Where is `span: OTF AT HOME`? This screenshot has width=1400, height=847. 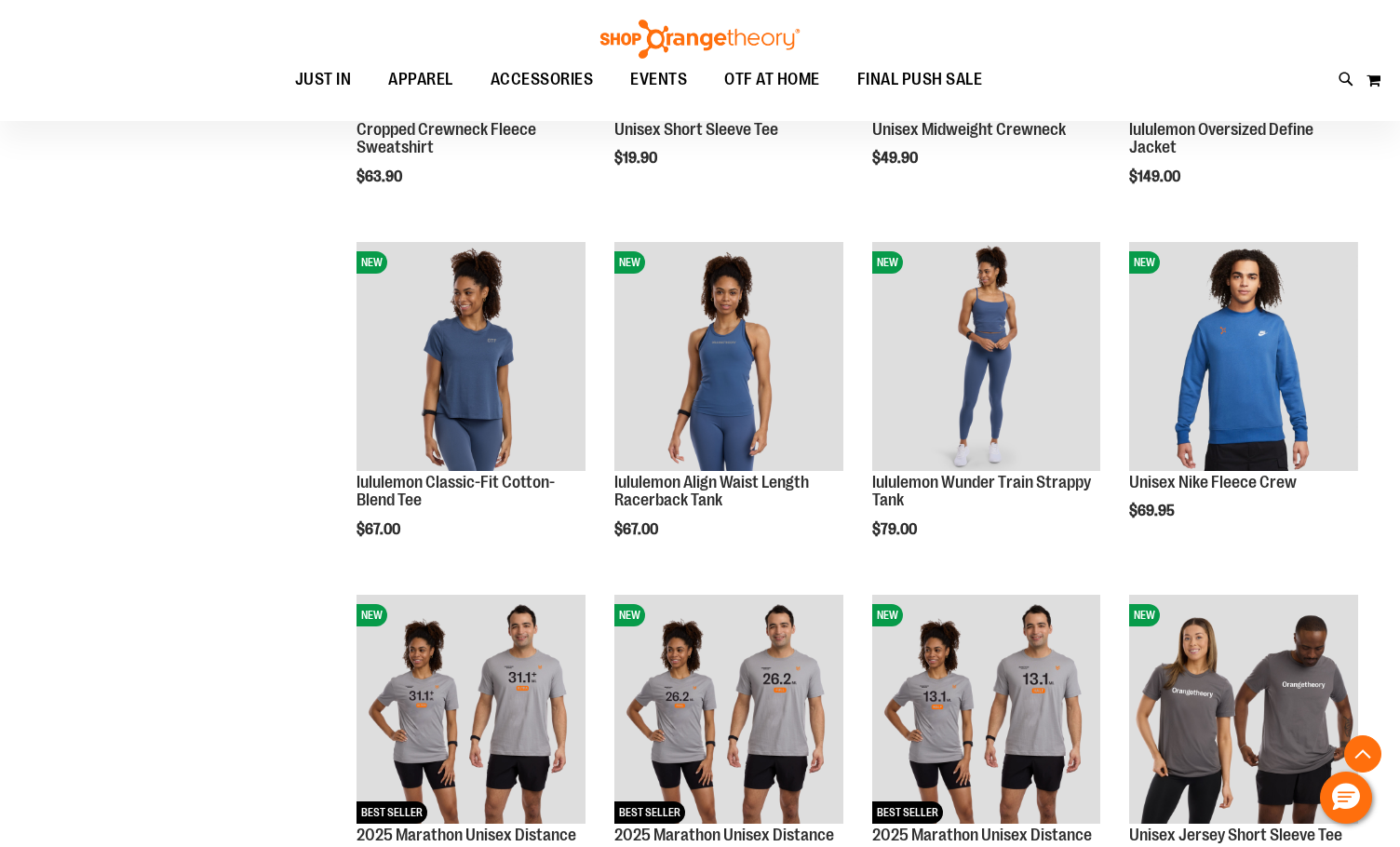
span: OTF AT HOME is located at coordinates (772, 79).